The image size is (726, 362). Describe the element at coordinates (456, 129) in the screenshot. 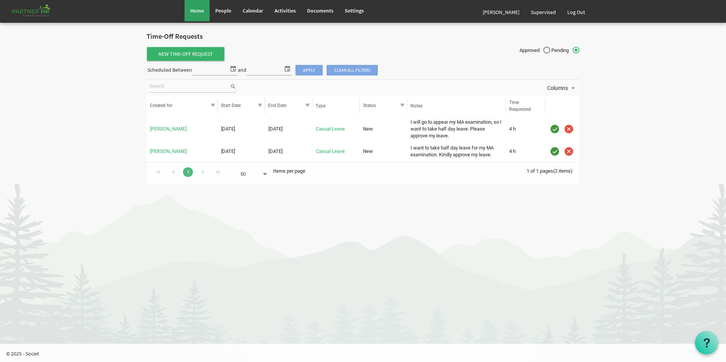

I see `td: I will go to appear my MA examination, so I want to take half day leave. Please approve my leave....` at that location.